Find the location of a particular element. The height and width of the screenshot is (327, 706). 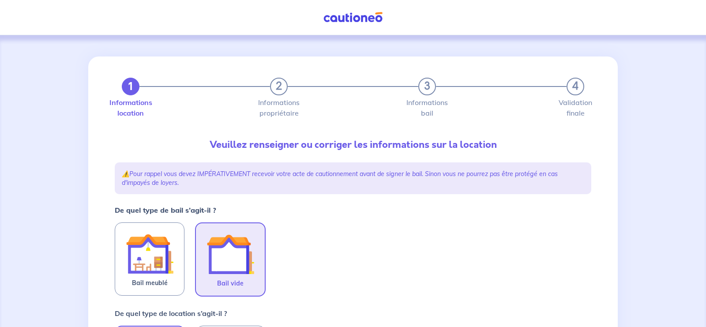

span: Bail meublé is located at coordinates (150, 283).